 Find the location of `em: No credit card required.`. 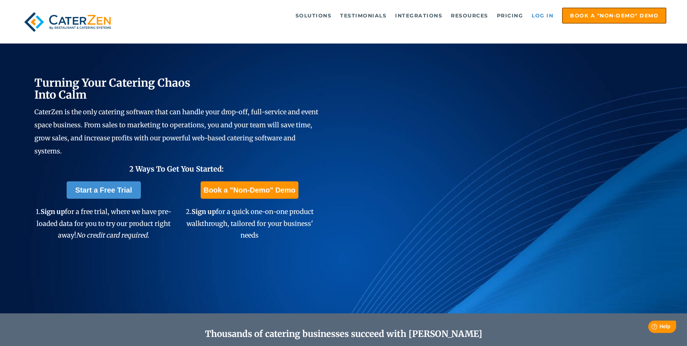

em: No credit card required. is located at coordinates (113, 235).